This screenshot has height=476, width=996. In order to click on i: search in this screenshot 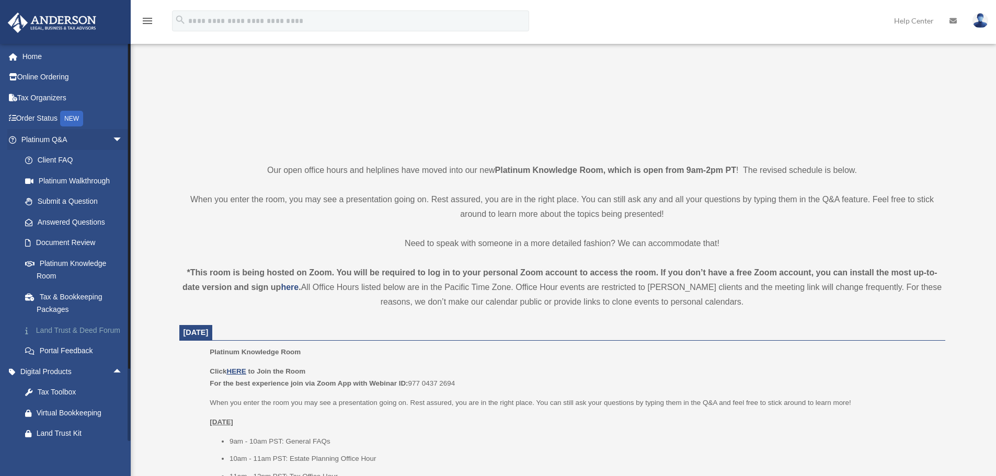, I will do `click(180, 20)`.